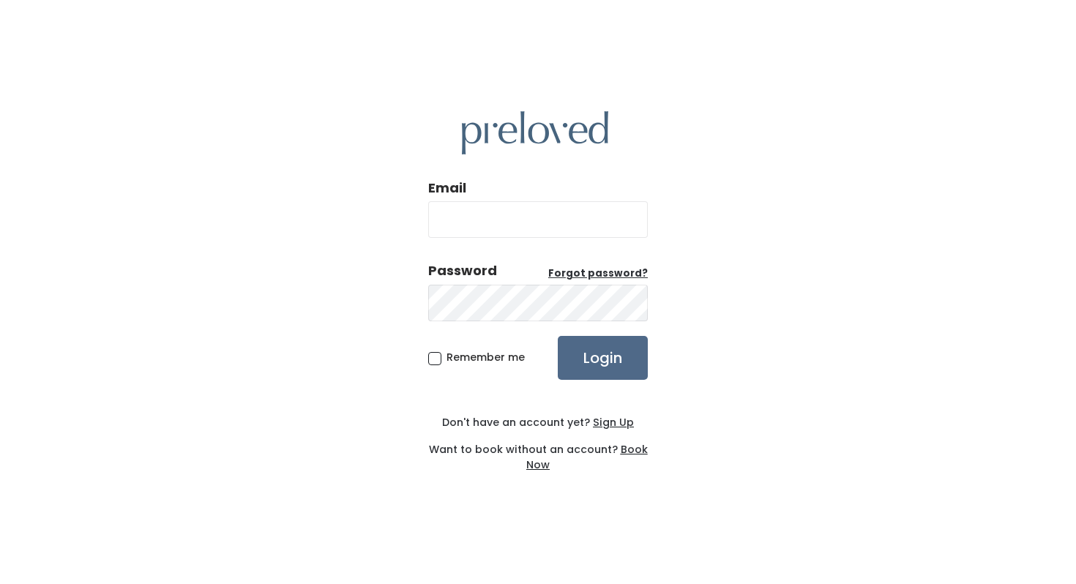 Image resolution: width=1076 pixels, height=584 pixels. I want to click on u: Sign Up, so click(613, 422).